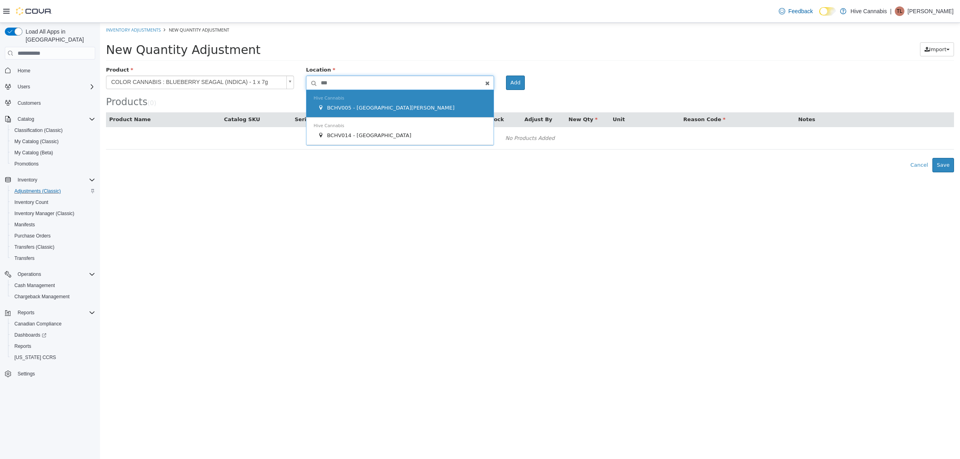 The image size is (960, 459). Describe the element at coordinates (53, 286) in the screenshot. I see `button: Cash Management` at that location.